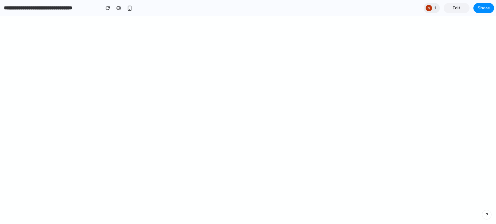  Describe the element at coordinates (456, 8) in the screenshot. I see `span: Edit` at that location.